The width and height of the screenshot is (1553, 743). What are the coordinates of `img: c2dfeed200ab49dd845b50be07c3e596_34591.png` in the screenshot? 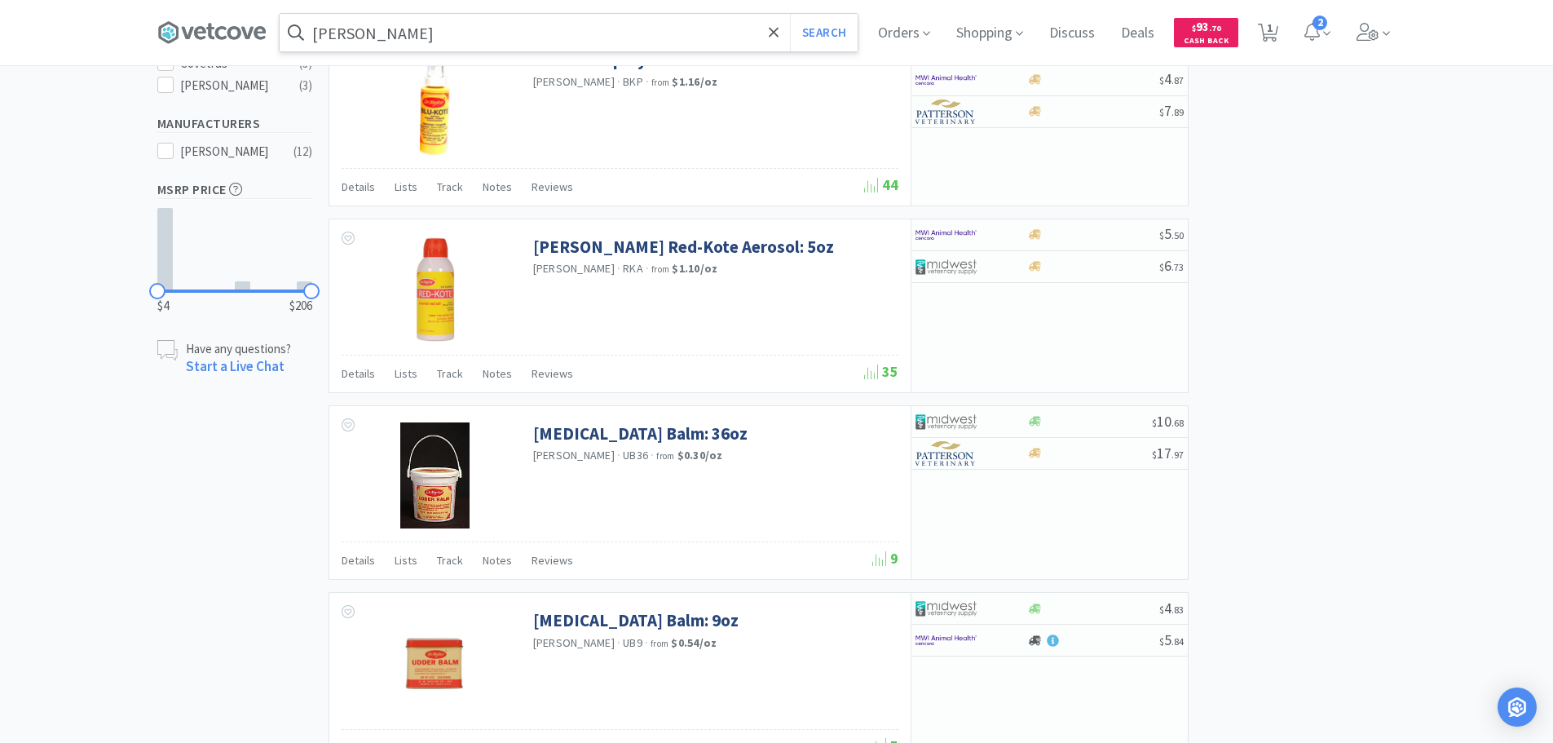 It's located at (434, 102).